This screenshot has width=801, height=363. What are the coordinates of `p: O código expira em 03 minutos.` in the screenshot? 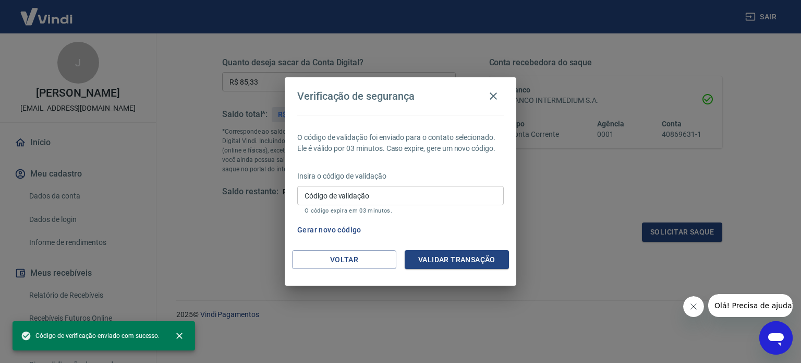 It's located at (401, 210).